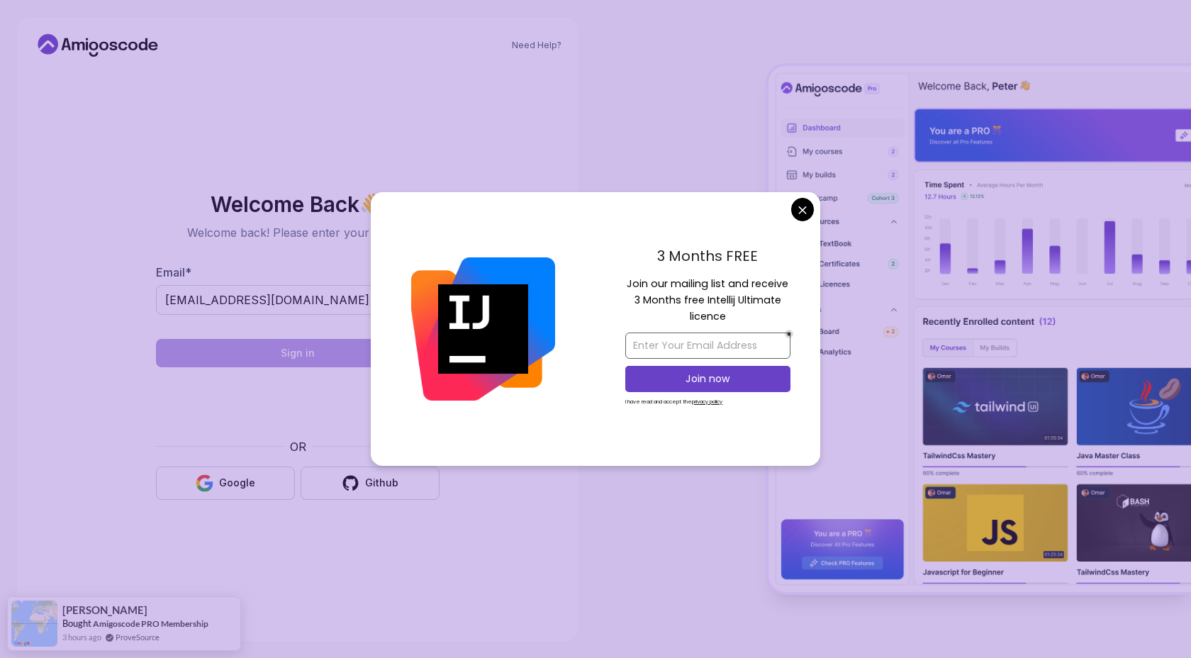 The image size is (1191, 658). I want to click on div: Github, so click(381, 483).